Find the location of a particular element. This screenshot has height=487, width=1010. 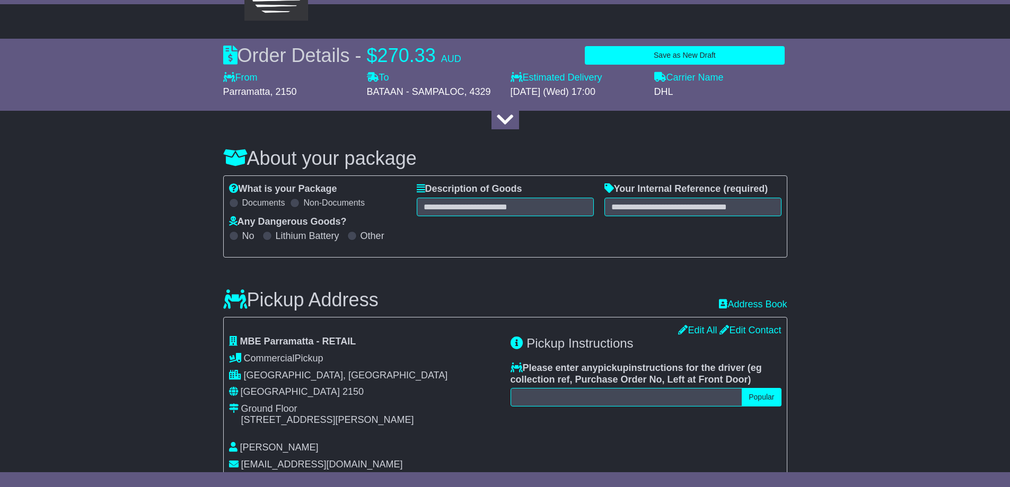

div: Pickup is located at coordinates (364, 359).